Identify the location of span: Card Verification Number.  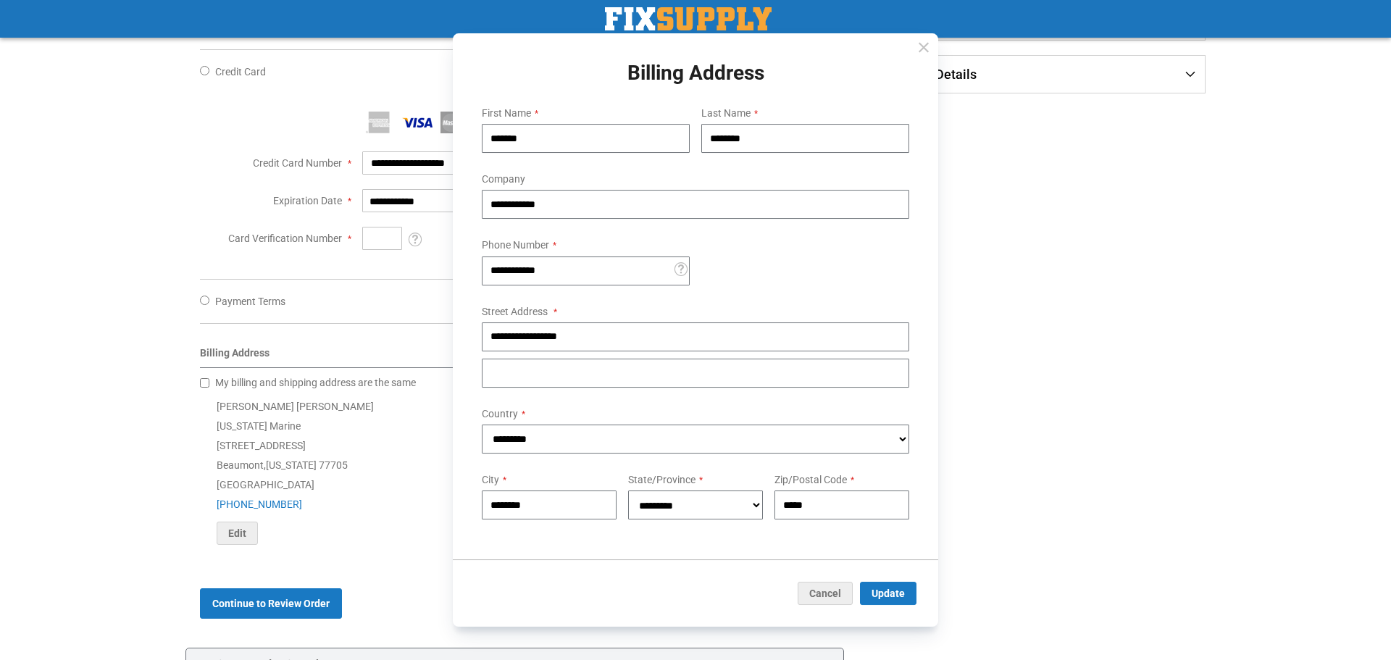
(285, 238).